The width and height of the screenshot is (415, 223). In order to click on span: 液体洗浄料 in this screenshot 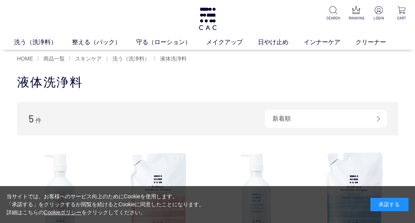, I will do `click(173, 59)`.